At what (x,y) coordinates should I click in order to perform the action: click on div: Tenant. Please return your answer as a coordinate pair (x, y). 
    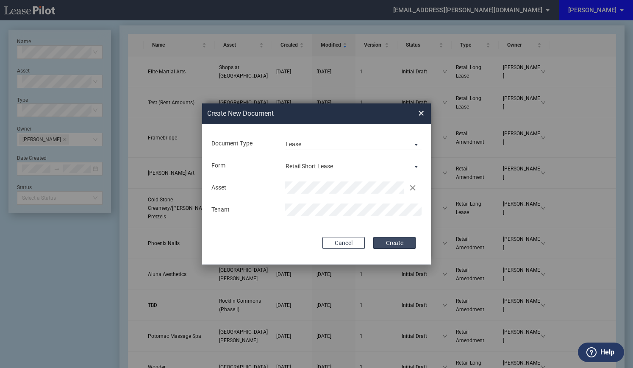
    Looking at the image, I should click on (243, 210).